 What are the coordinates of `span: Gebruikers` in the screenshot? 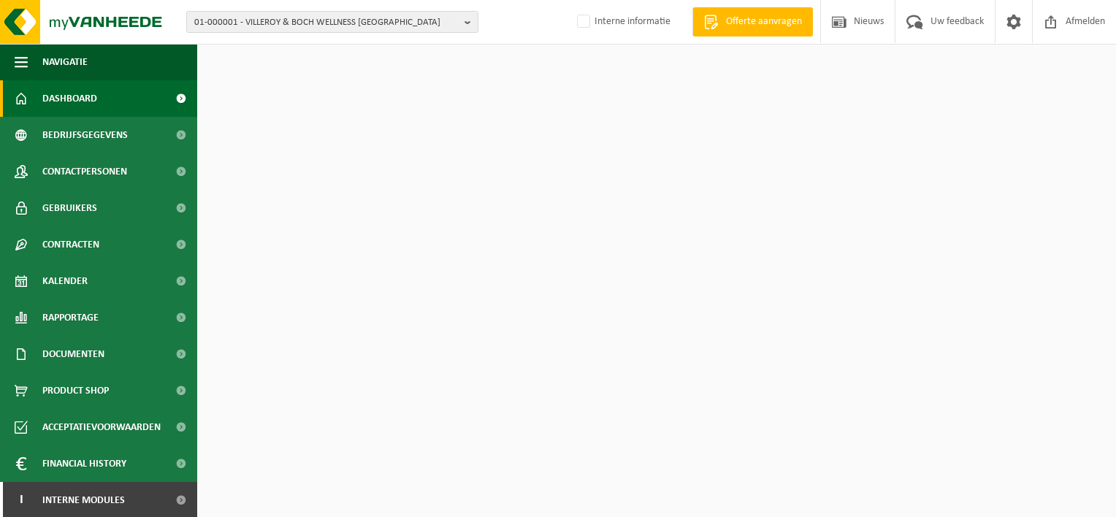 It's located at (69, 208).